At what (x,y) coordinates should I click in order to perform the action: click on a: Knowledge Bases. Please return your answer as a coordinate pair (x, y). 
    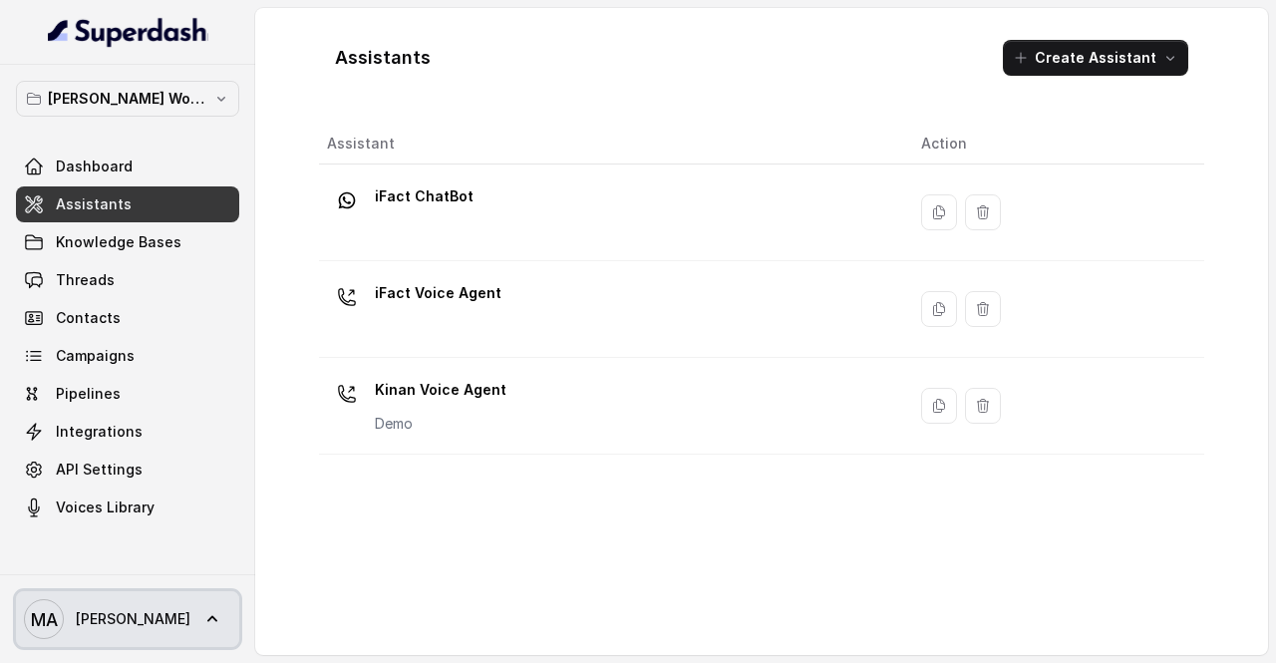
    Looking at the image, I should click on (128, 242).